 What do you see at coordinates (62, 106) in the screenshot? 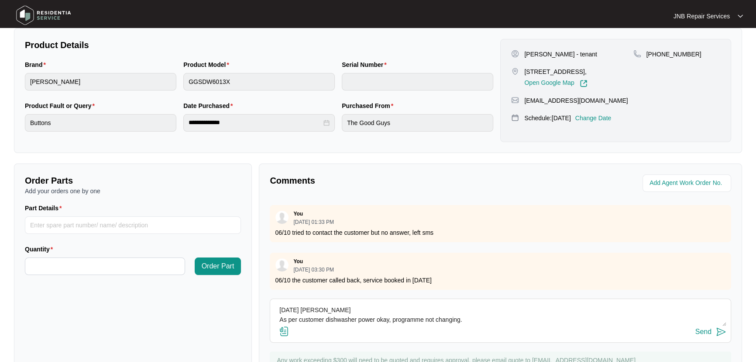
I see `label: Product Fault or Query` at bounding box center [62, 106].